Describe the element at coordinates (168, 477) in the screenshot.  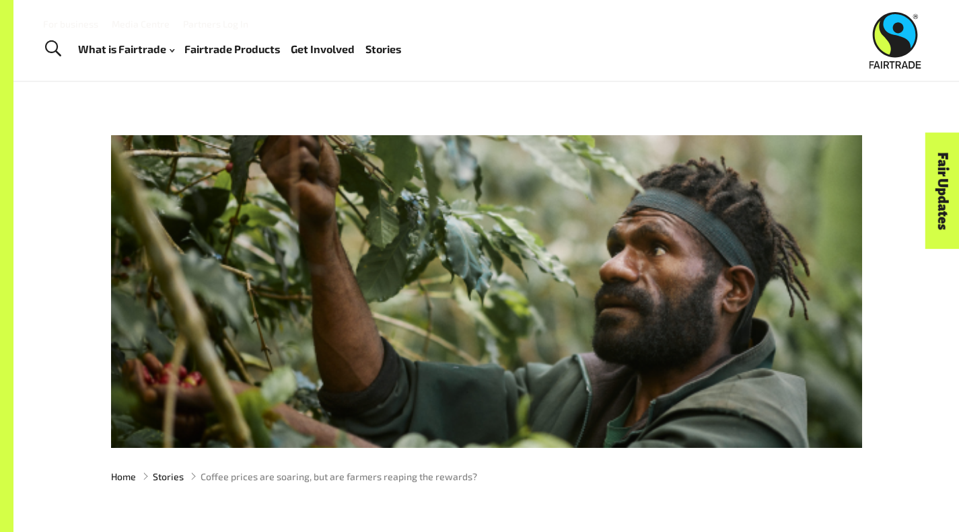
I see `span: Stories` at that location.